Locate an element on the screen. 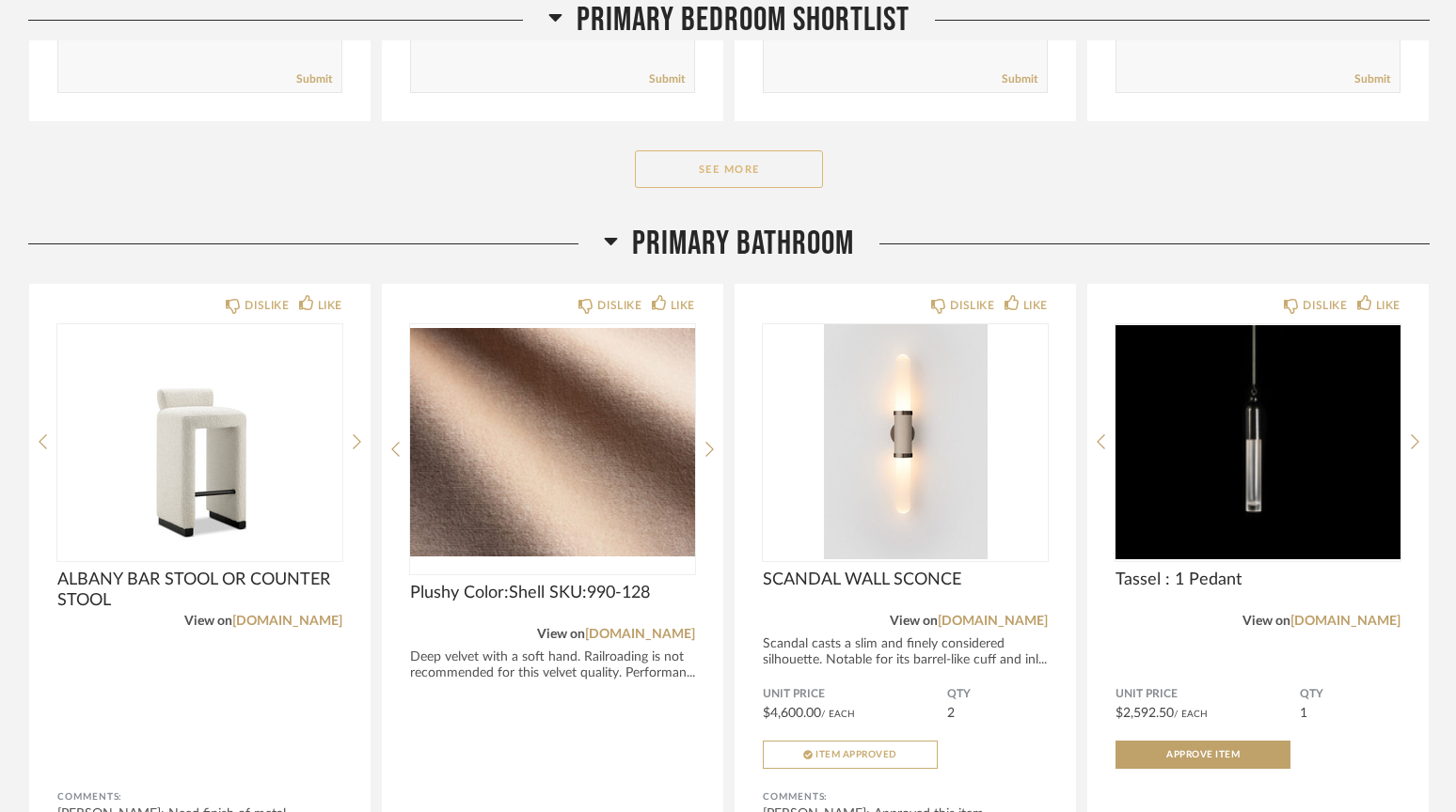 This screenshot has width=1456, height=812. span: $2,592.50 is located at coordinates (1144, 714).